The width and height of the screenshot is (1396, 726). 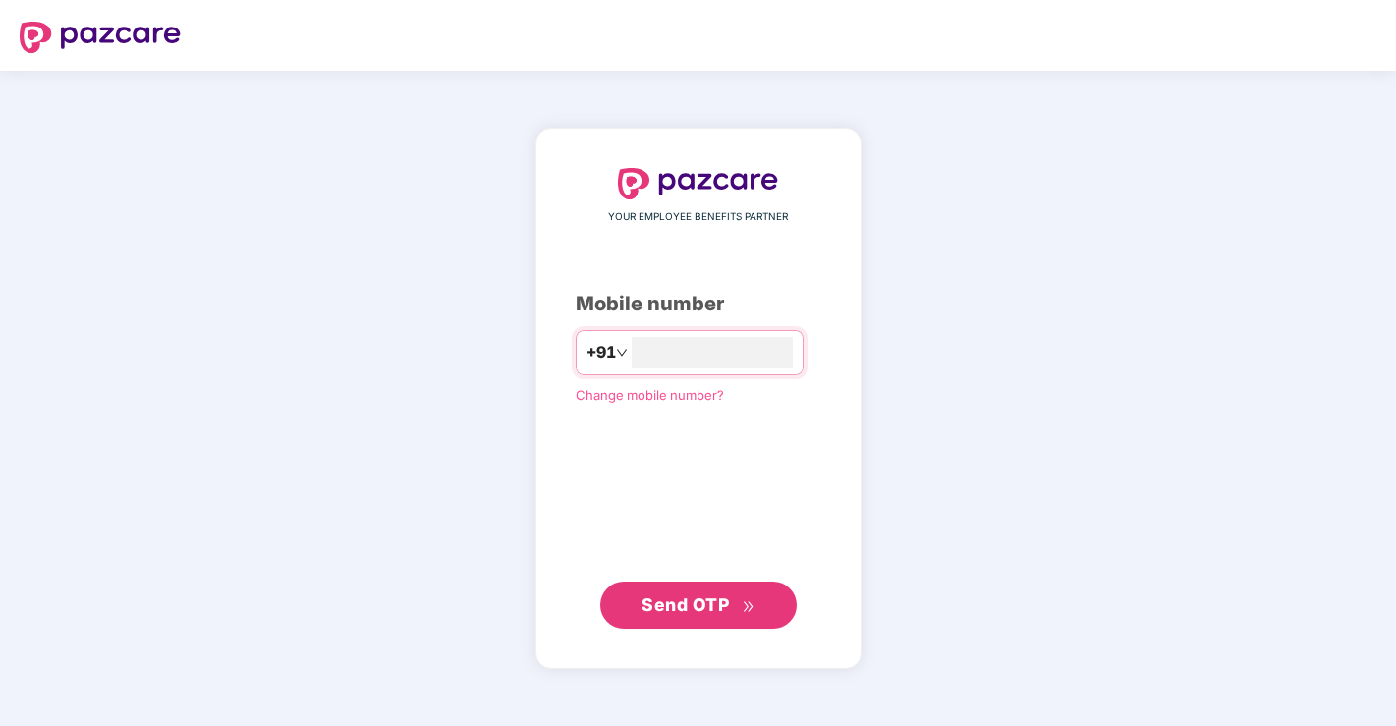 I want to click on button: Send OTPdouble-right, so click(x=698, y=605).